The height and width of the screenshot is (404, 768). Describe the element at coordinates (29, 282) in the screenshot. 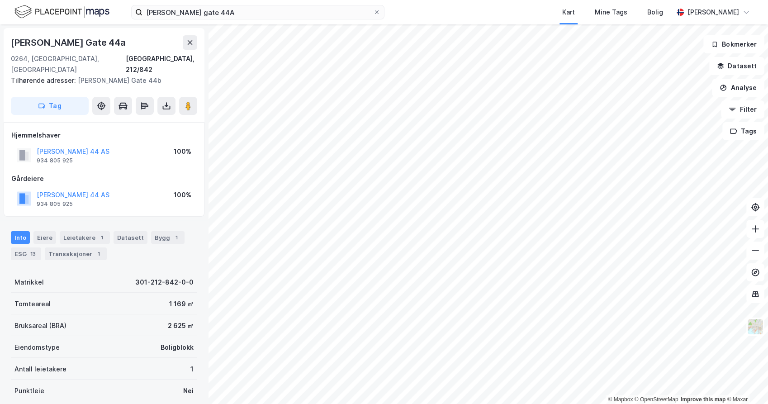

I see `div: Matrikkel` at that location.